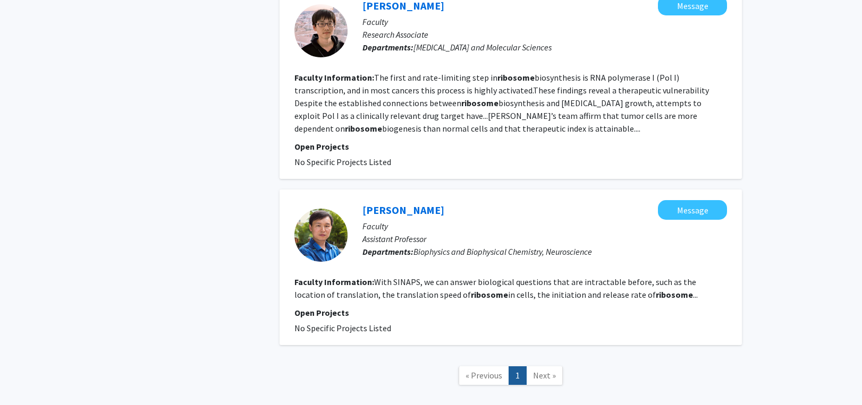 The image size is (862, 405). Describe the element at coordinates (511, 377) in the screenshot. I see `nav: Page navigation` at that location.